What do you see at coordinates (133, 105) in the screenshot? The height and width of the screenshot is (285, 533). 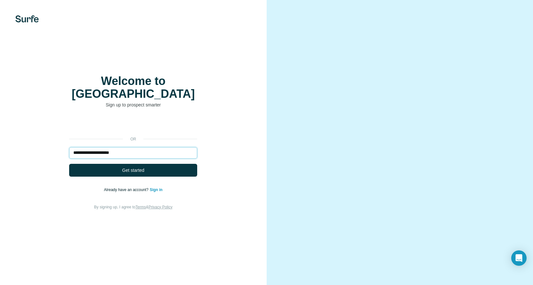 I see `p: Sign up to prospect smarter` at bounding box center [133, 105].